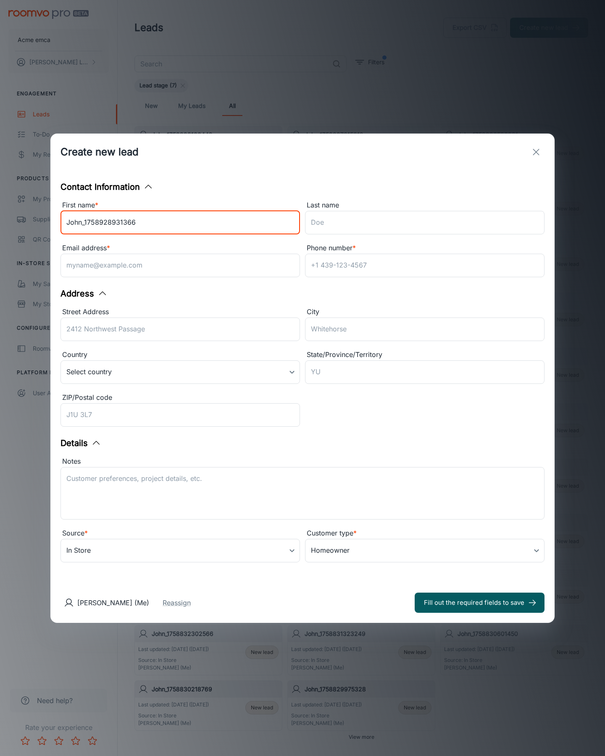 The width and height of the screenshot is (605, 756). Describe the element at coordinates (479, 603) in the screenshot. I see `button: Fill out the required fields to save` at that location.